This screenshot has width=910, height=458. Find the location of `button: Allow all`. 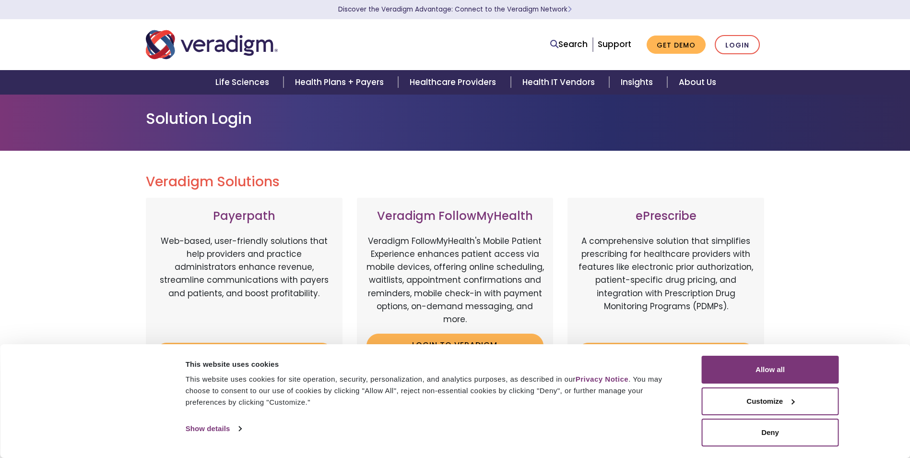

button: Allow all is located at coordinates (771, 370).